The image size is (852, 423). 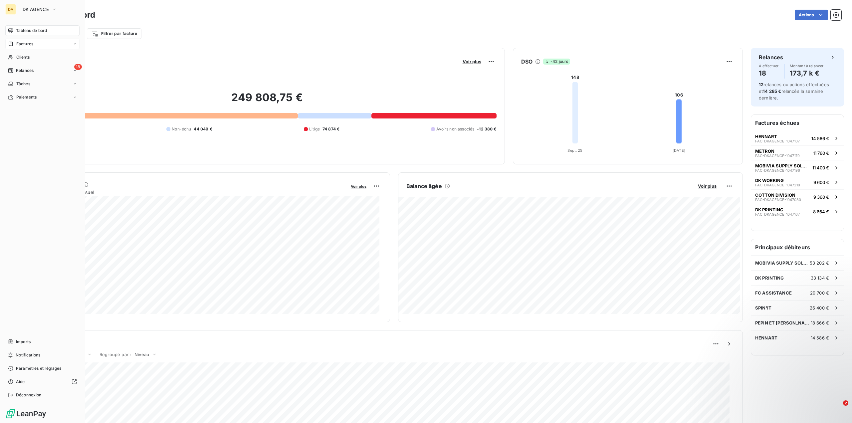 What do you see at coordinates (486, 129) in the screenshot?
I see `span: -12 380 €` at bounding box center [486, 129].